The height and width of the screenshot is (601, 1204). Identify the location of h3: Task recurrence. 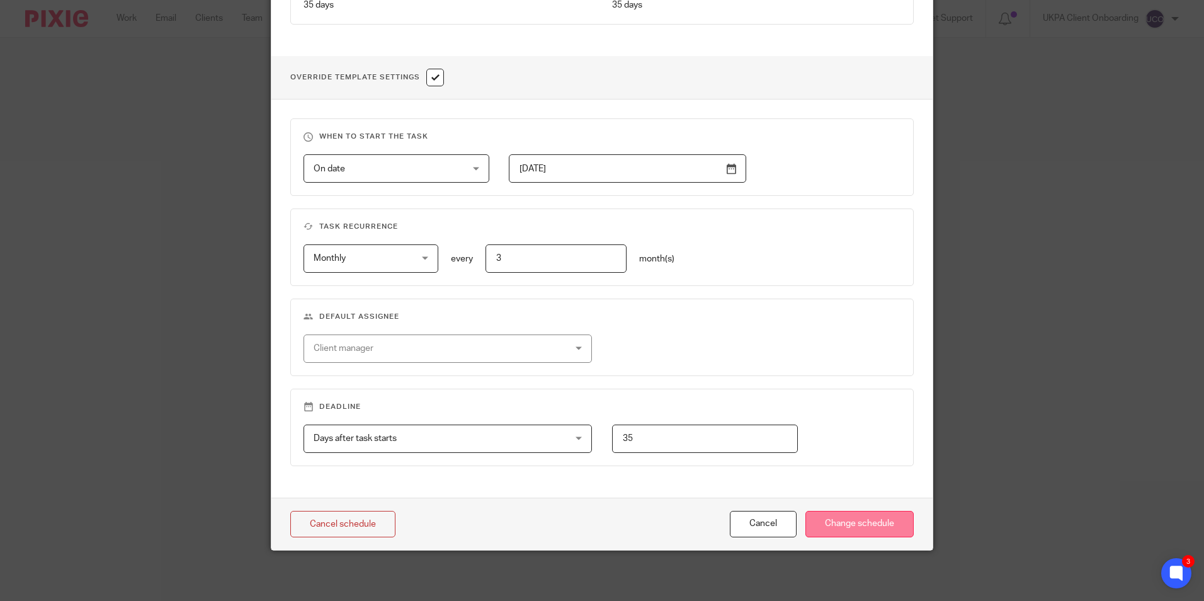
(602, 227).